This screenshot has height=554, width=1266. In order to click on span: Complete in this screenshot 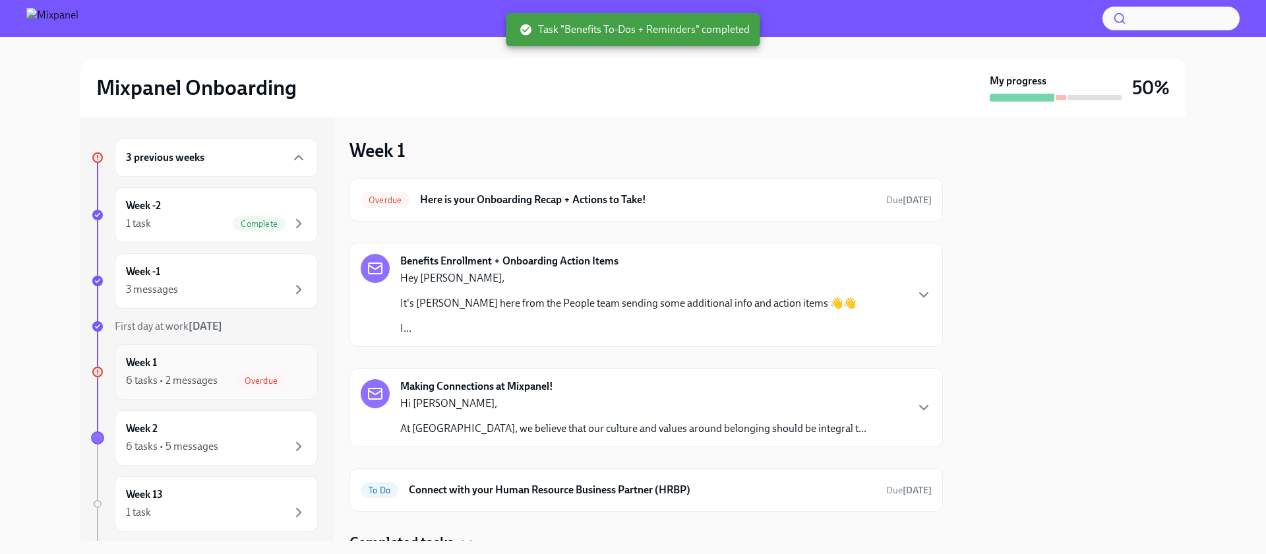, I will do `click(259, 224)`.